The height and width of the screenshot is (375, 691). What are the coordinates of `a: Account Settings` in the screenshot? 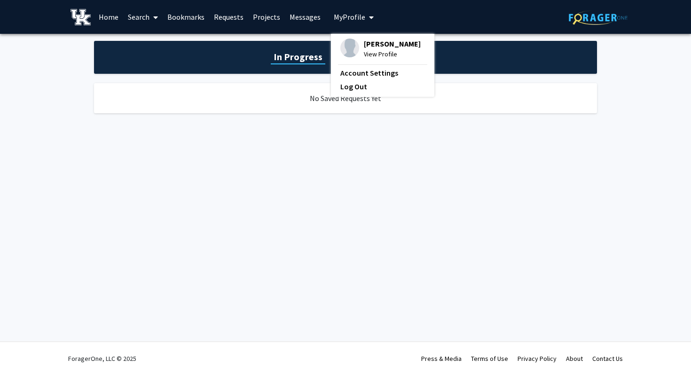 It's located at (382, 73).